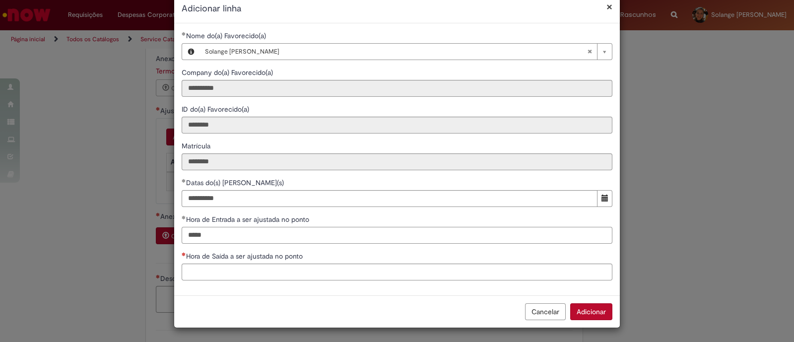  Describe the element at coordinates (248, 219) in the screenshot. I see `span: Hora de Entrada a ser ajustada no ponto` at that location.